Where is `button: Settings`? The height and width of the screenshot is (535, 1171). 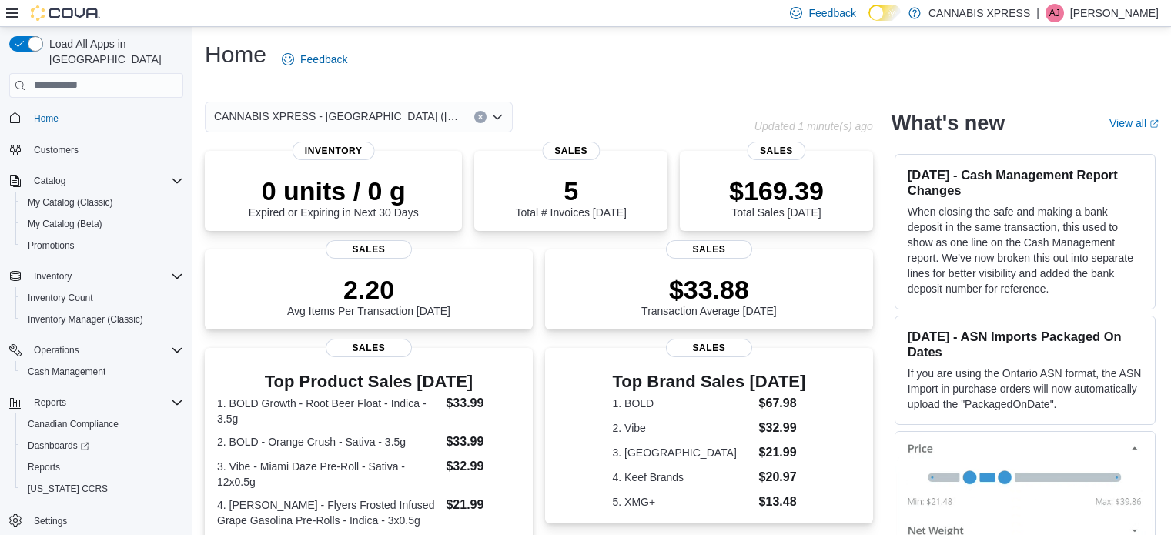
button: Settings is located at coordinates (96, 520).